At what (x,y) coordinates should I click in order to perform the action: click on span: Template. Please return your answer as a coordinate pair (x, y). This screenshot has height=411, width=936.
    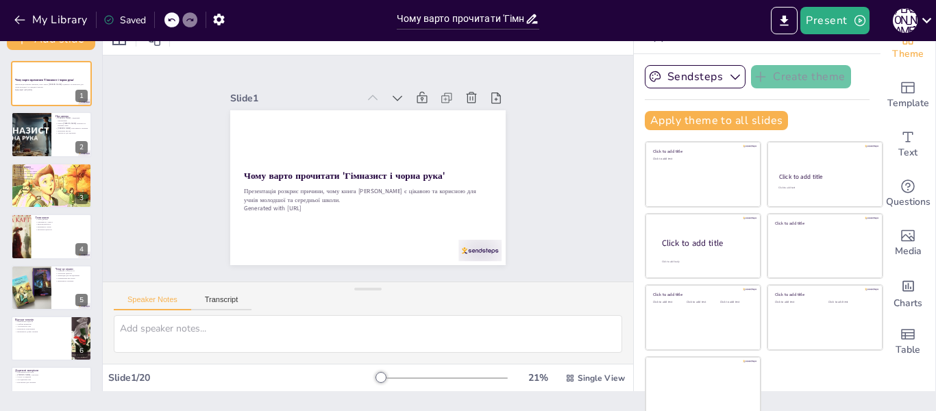
    Looking at the image, I should click on (908, 104).